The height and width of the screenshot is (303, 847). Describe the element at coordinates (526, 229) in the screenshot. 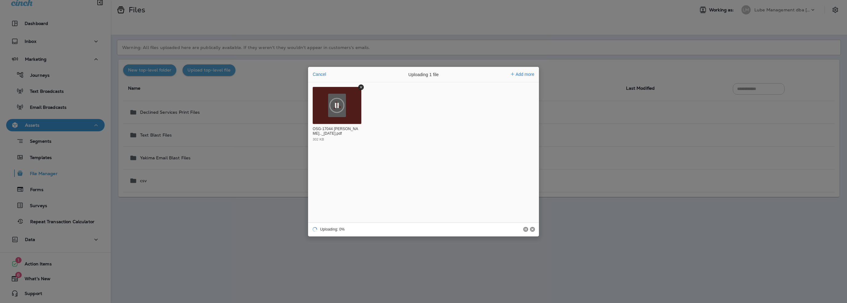

I see `button: Pause` at that location.